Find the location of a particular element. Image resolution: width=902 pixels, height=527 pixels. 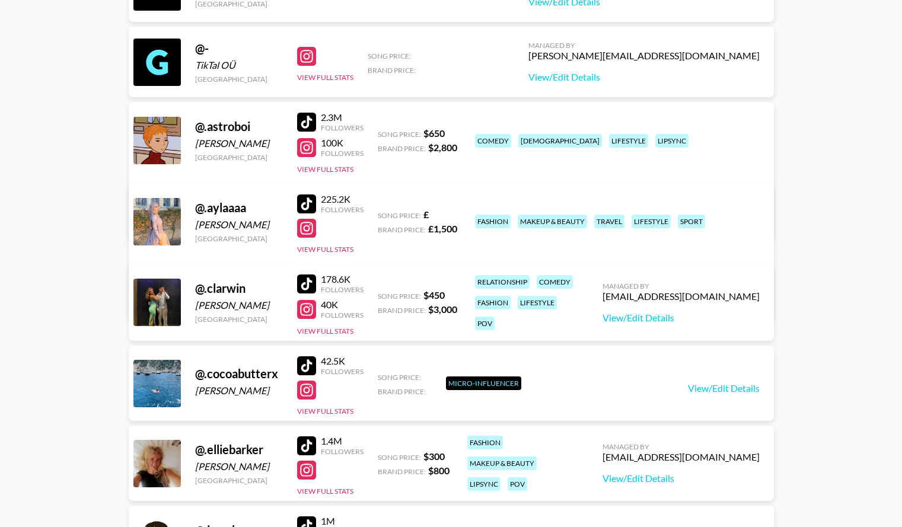

strong: $ 650 is located at coordinates (434, 133).